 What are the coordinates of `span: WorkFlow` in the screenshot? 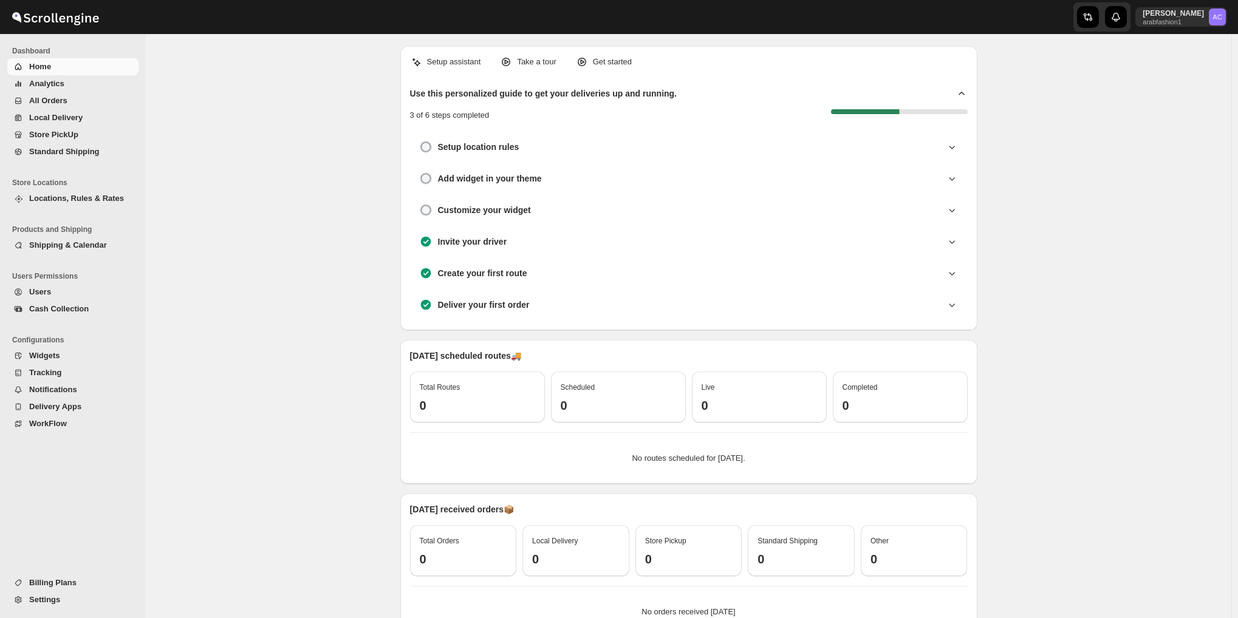 It's located at (48, 423).